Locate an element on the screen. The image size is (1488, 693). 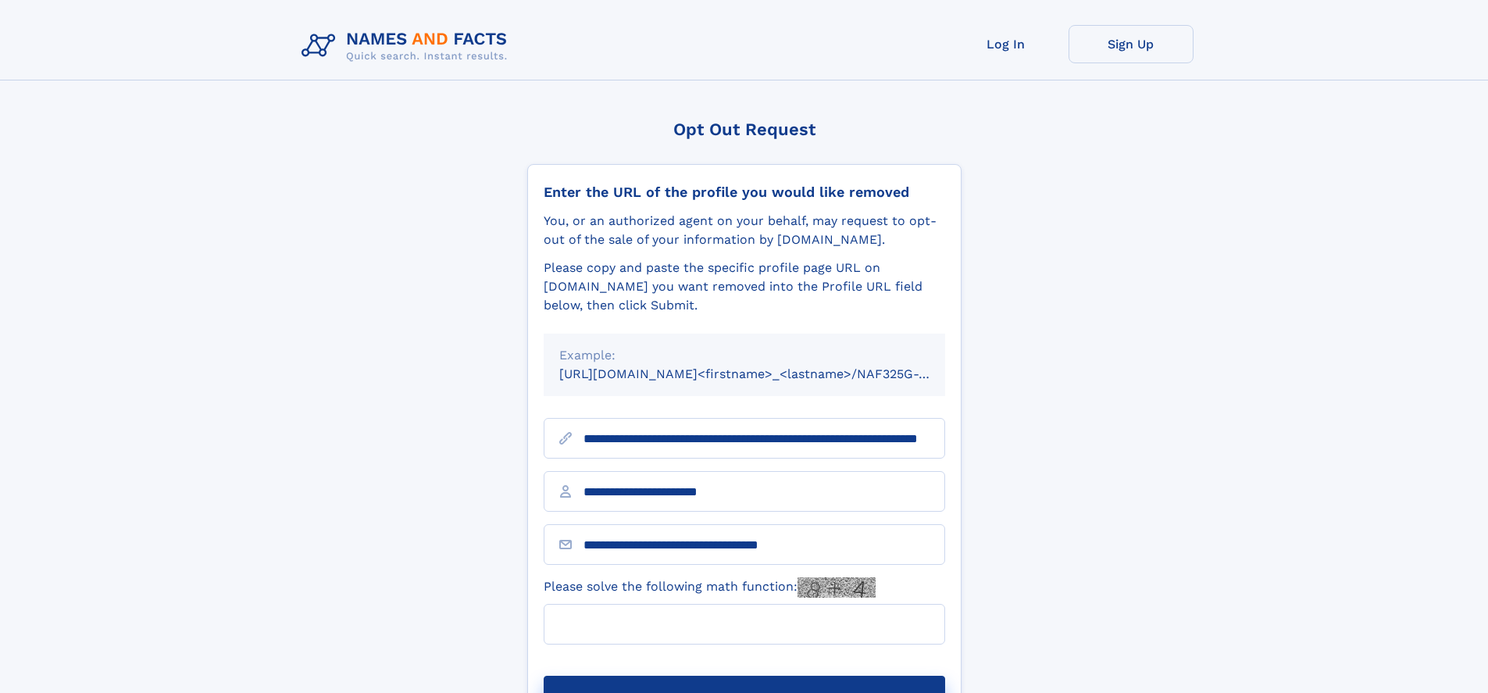
div: Example: is located at coordinates (744, 355).